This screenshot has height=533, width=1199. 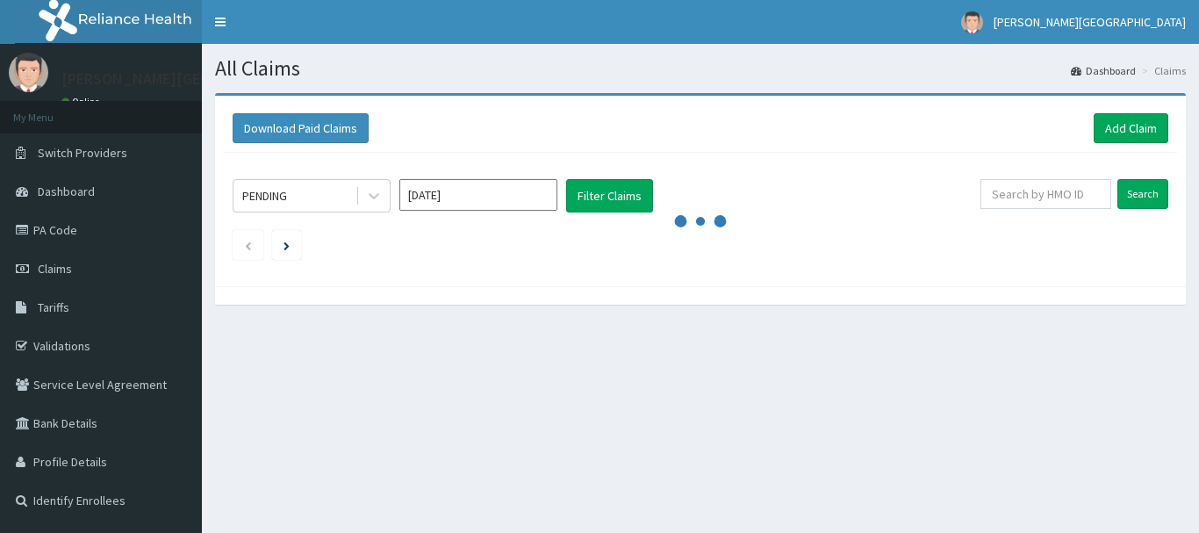 I want to click on input: Search, so click(x=1143, y=194).